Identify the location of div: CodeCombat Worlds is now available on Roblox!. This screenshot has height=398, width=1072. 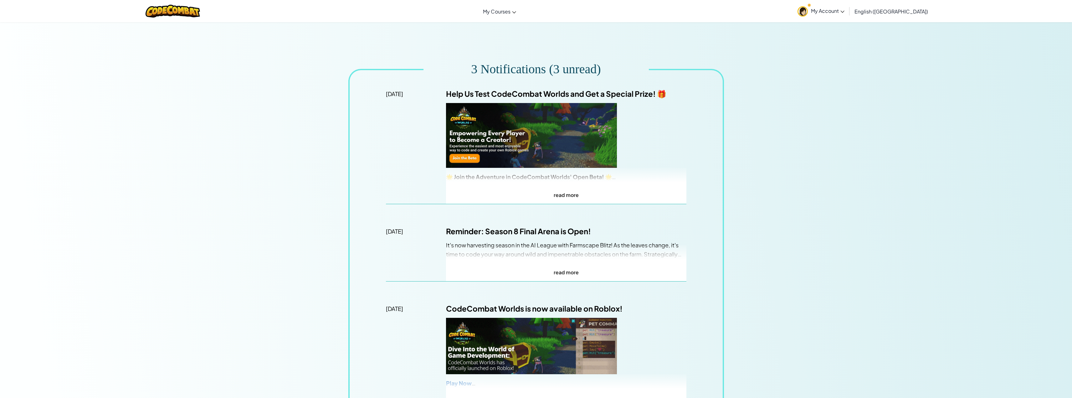
(566, 308).